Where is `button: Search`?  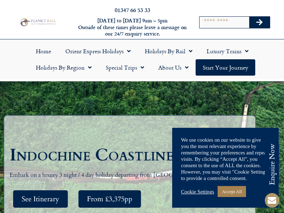
button: Search is located at coordinates (260, 22).